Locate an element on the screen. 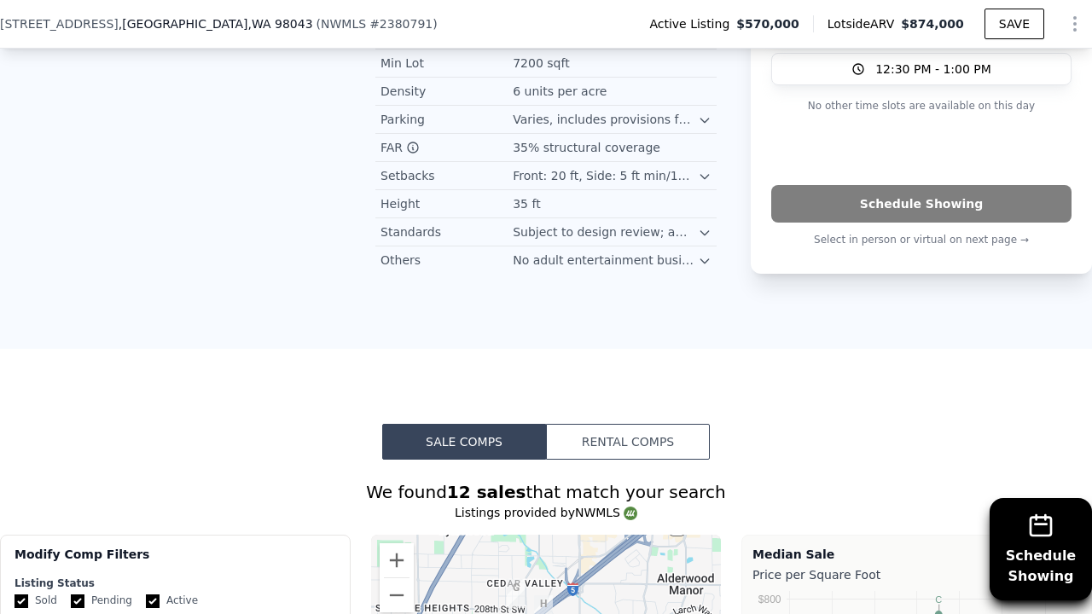 This screenshot has width=1092, height=614. div: Parking is located at coordinates (446, 119).